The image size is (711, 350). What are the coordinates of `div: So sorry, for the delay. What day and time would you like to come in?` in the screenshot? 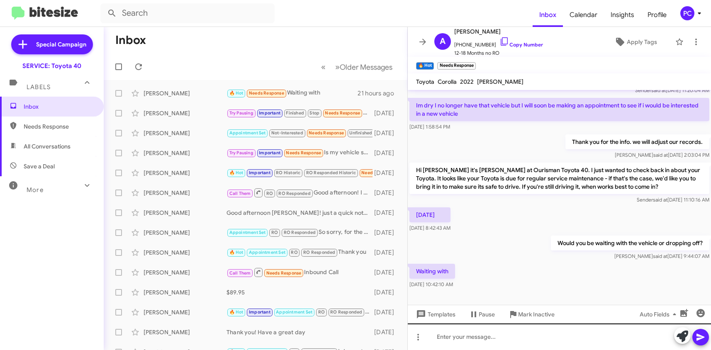 It's located at (299, 232).